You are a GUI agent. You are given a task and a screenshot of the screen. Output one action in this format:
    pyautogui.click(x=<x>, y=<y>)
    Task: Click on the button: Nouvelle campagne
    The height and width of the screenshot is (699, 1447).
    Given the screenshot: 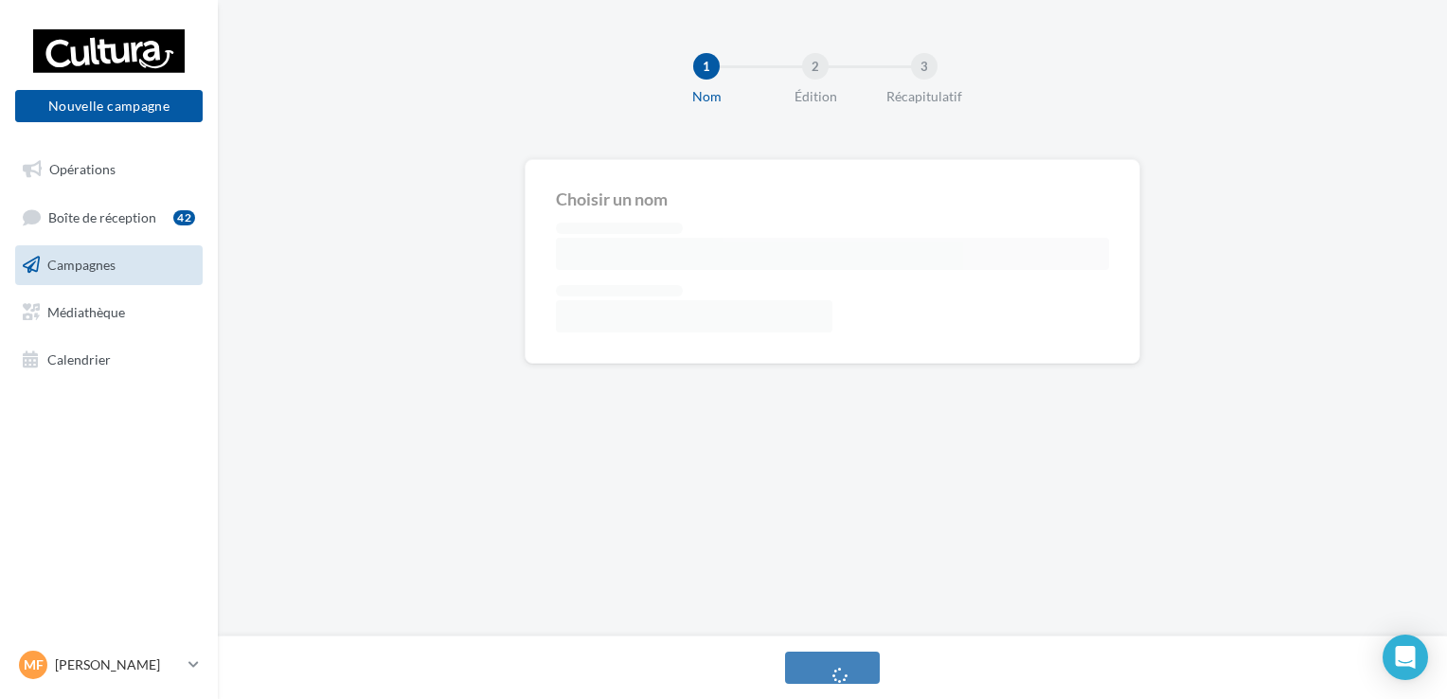 What is the action you would take?
    pyautogui.click(x=109, y=106)
    